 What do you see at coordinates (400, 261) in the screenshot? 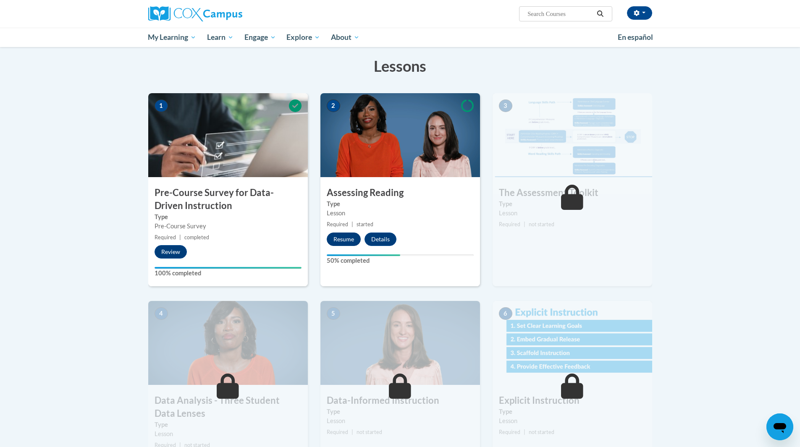
I see `label: 50% completed` at bounding box center [400, 261].